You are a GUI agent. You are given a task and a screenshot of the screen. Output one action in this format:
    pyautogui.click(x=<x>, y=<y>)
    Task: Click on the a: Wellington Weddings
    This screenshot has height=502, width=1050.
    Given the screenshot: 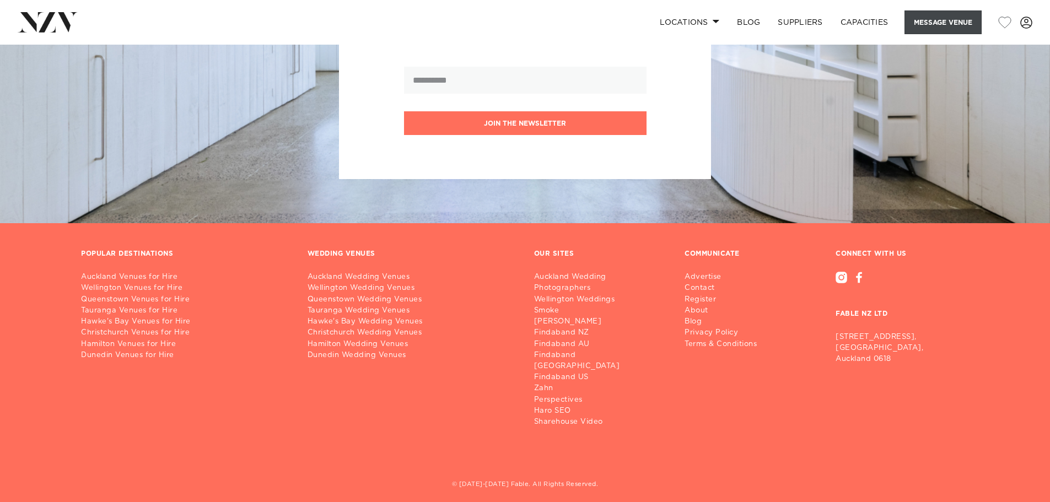 What is the action you would take?
    pyautogui.click(x=601, y=300)
    